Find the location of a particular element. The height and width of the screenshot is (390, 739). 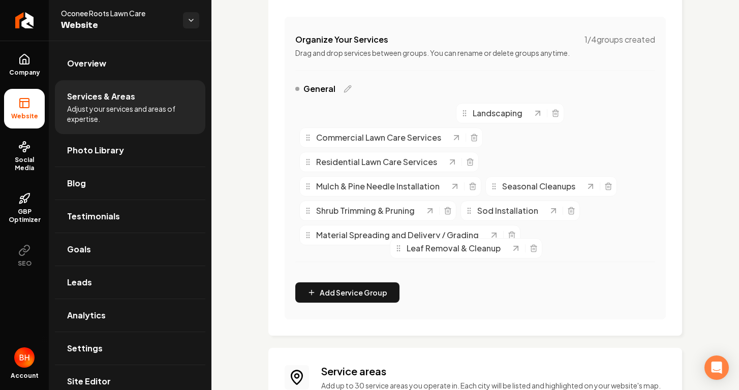

a: GBP Optimizer is located at coordinates (24, 208).